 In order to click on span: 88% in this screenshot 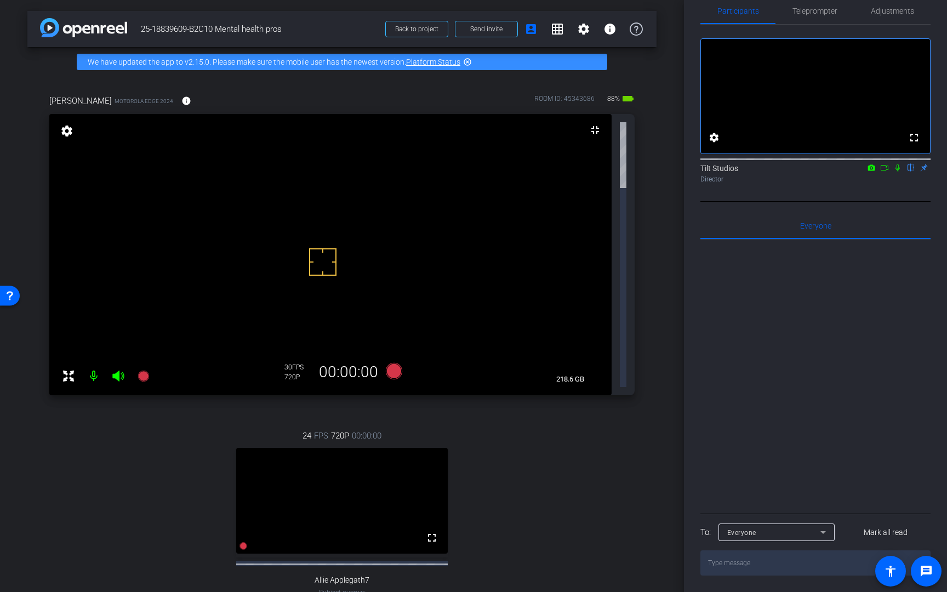, I will do `click(613, 99)`.